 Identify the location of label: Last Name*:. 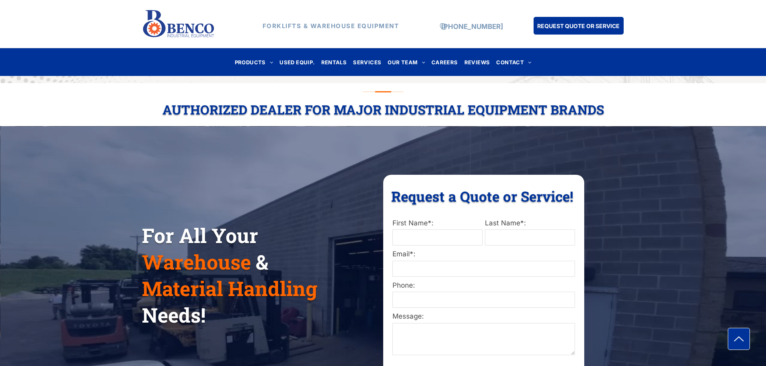
(530, 223).